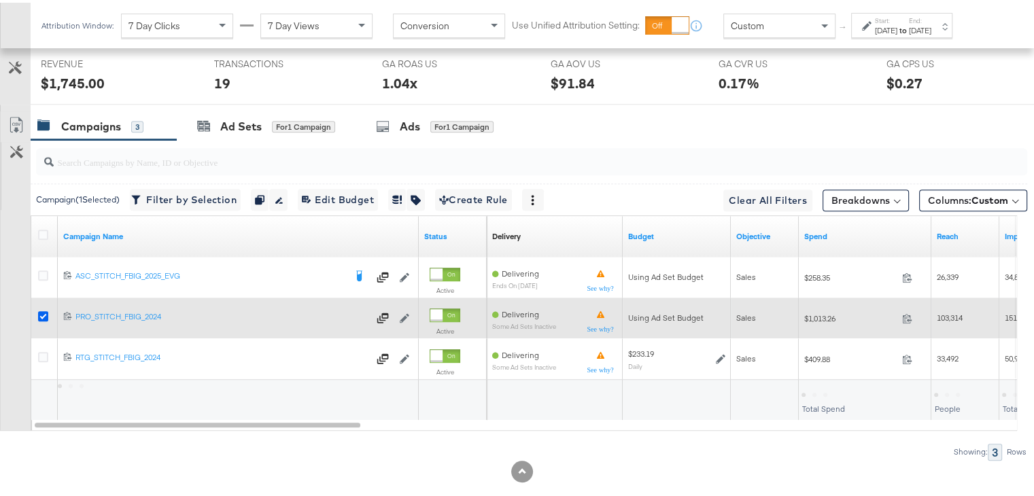 This screenshot has height=496, width=1034. What do you see at coordinates (1016, 449) in the screenshot?
I see `div: Rows` at bounding box center [1016, 449].